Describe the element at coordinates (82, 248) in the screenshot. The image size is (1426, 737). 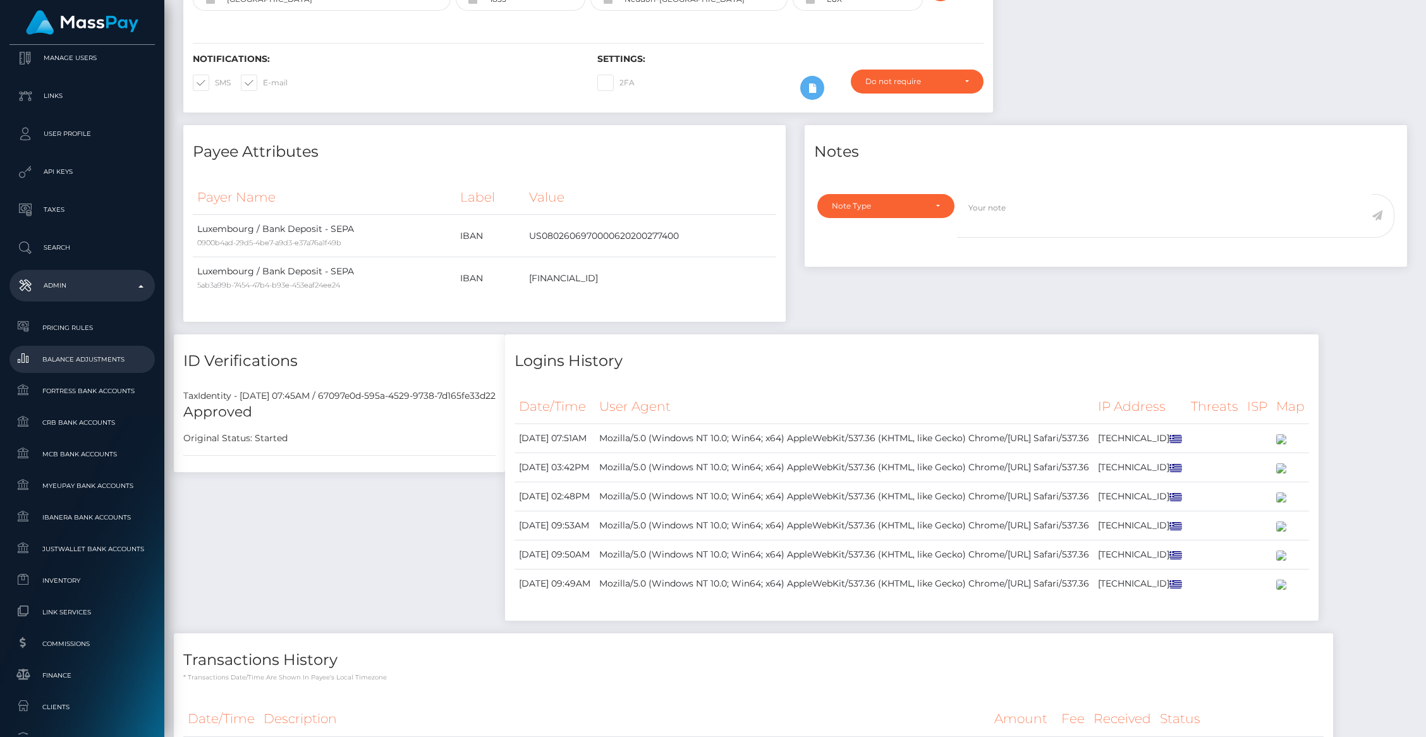
I see `a: Search` at that location.